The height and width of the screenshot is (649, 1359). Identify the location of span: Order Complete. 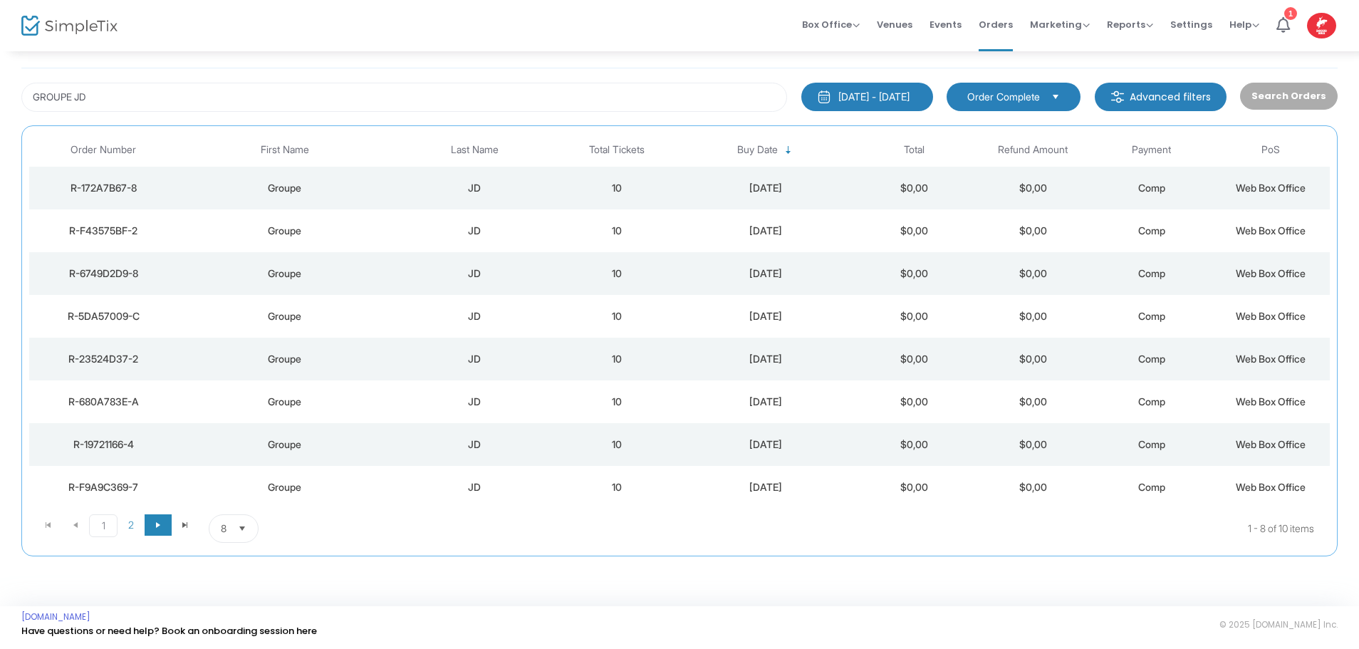
(1003, 97).